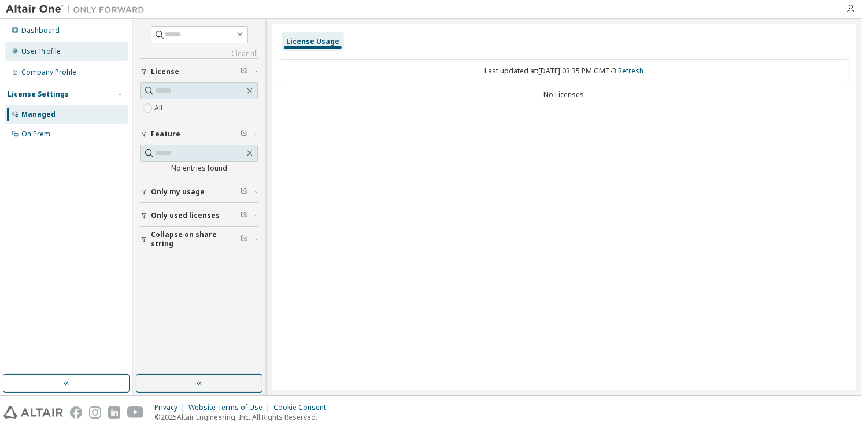 The height and width of the screenshot is (429, 862). Describe the element at coordinates (313, 42) in the screenshot. I see `div: License Usage` at that location.